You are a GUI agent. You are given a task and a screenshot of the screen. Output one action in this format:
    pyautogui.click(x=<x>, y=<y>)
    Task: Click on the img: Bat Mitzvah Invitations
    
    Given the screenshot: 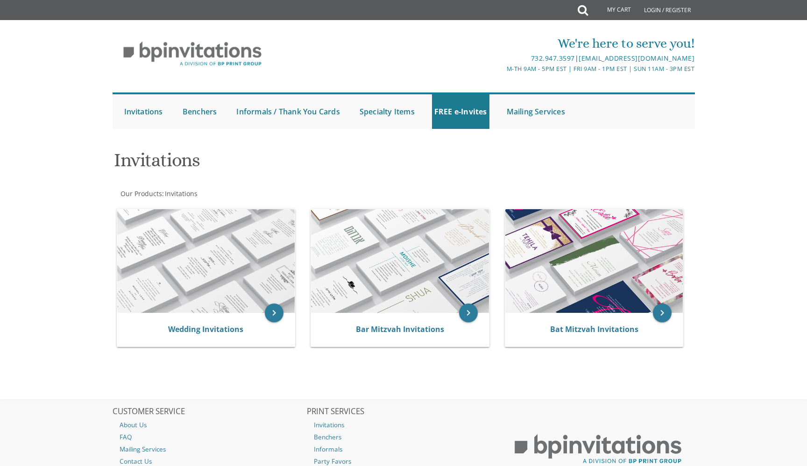 What is the action you would take?
    pyautogui.click(x=594, y=261)
    